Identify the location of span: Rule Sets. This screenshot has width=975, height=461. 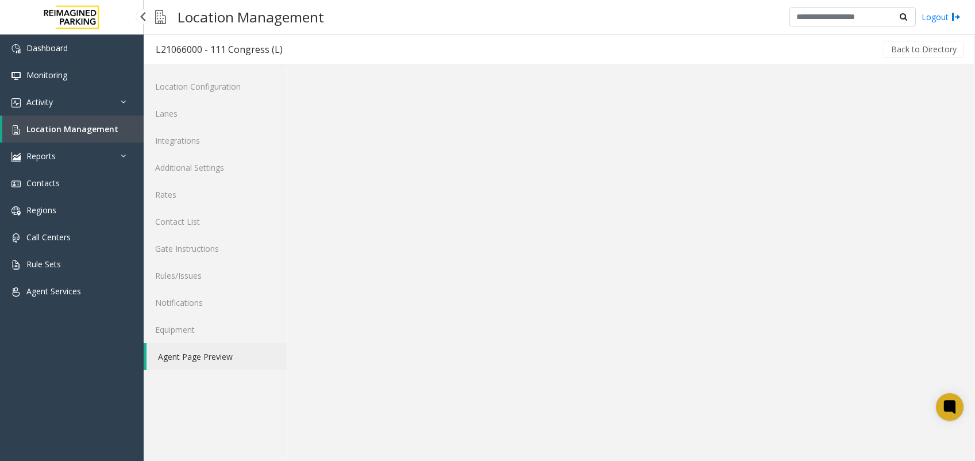
(44, 264).